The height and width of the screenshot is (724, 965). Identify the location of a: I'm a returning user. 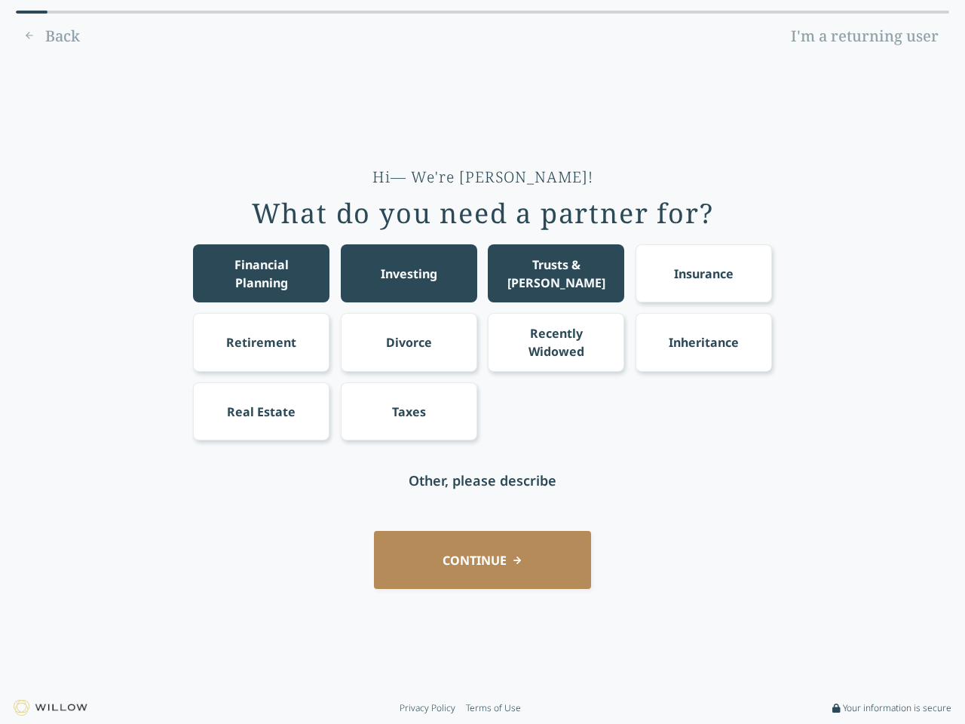
(865, 36).